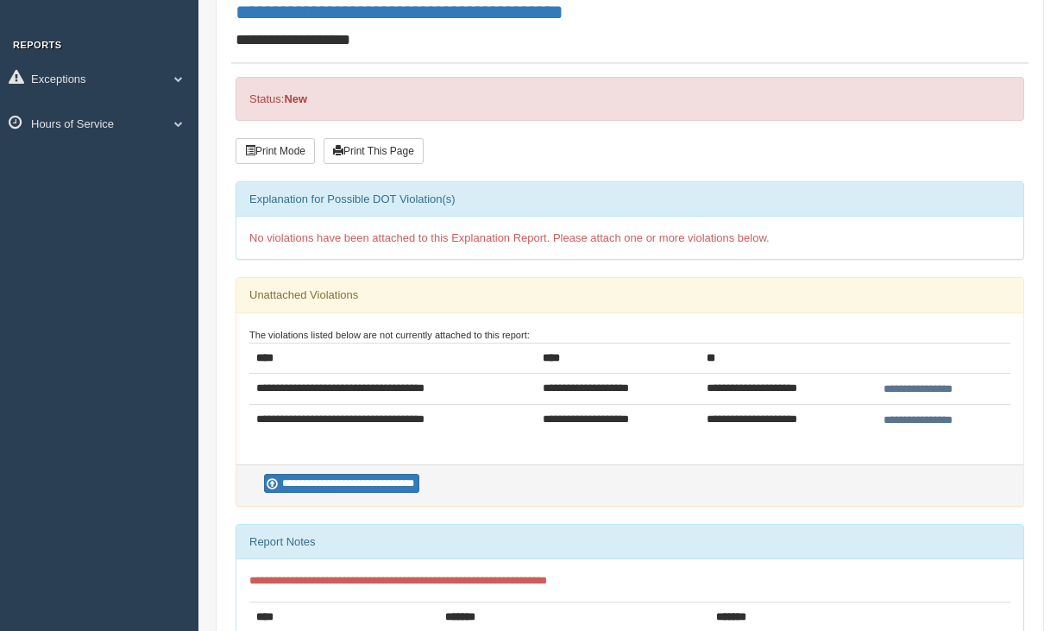 The image size is (1044, 631). What do you see at coordinates (389, 335) in the screenshot?
I see `small: The violations listed below are not currently attached to this report:` at bounding box center [389, 335].